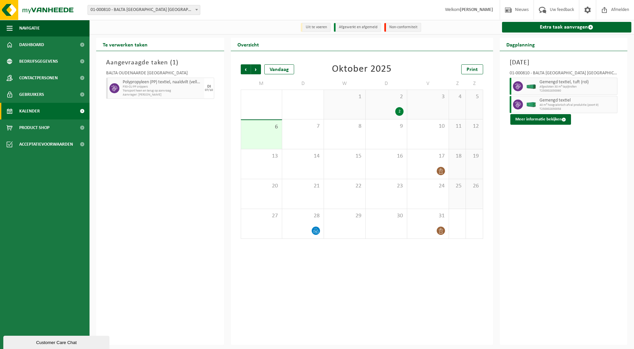 This screenshot has width=634, height=349. I want to click on span: 31, so click(428, 216).